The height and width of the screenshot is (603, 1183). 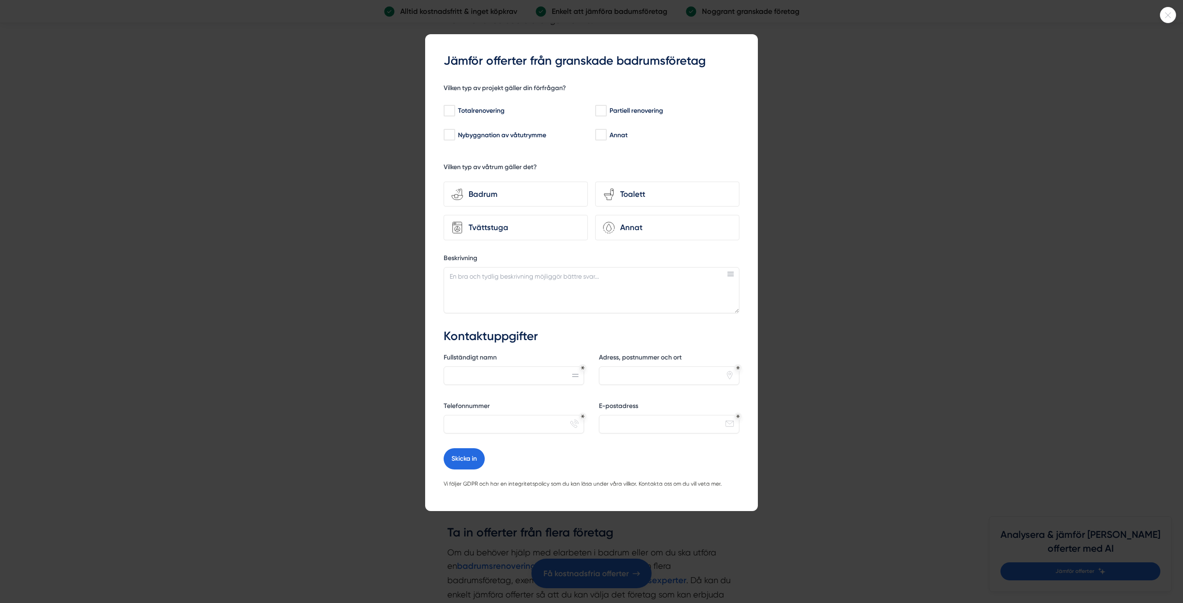 What do you see at coordinates (600, 111) in the screenshot?
I see `input: Partiell renovering` at bounding box center [600, 111].